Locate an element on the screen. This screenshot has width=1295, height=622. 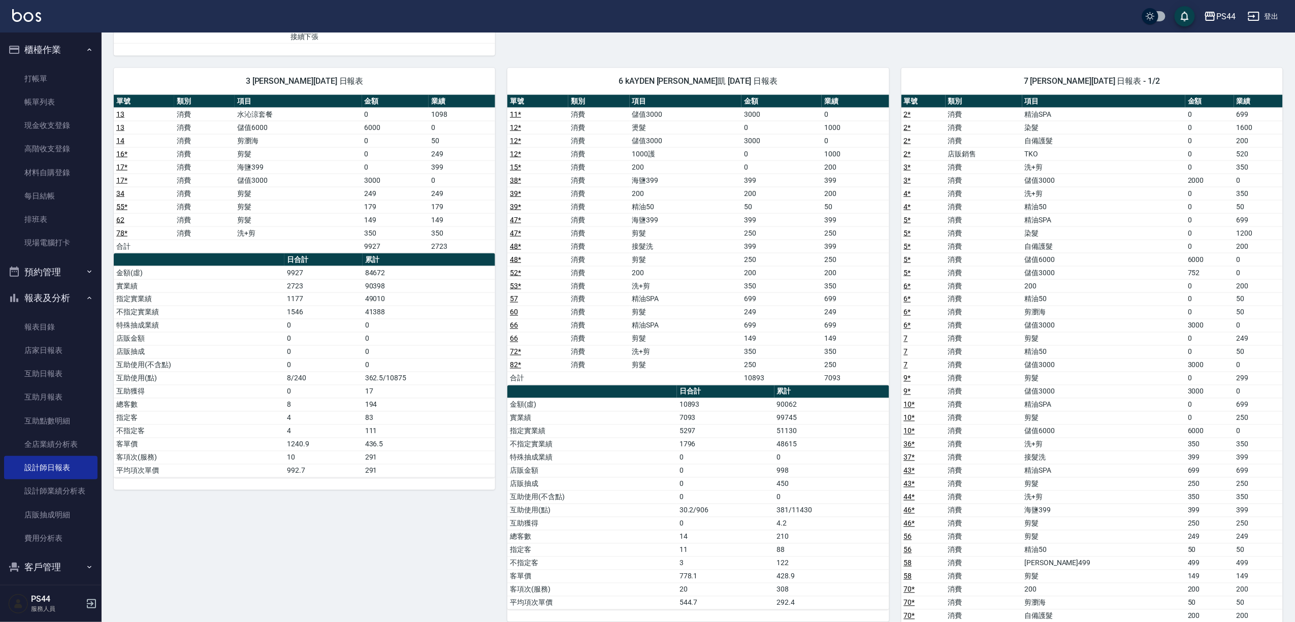
td: 1000 is located at coordinates (855, 127).